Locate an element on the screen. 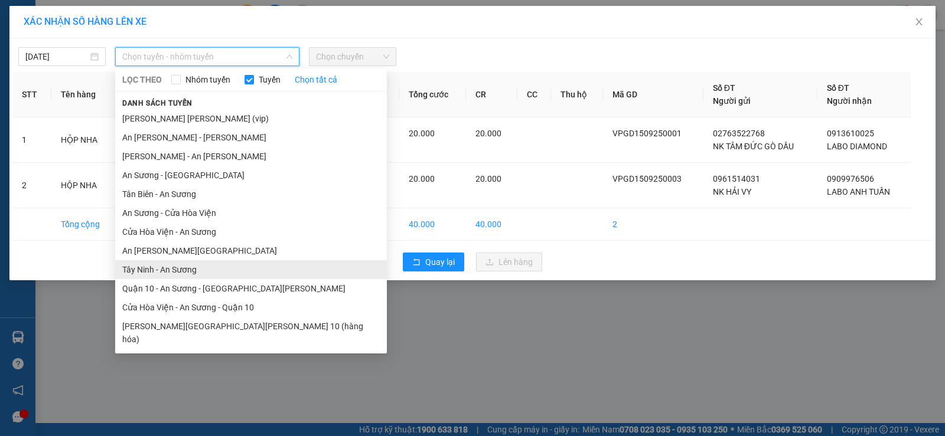 The width and height of the screenshot is (945, 436). span: 0961514031 is located at coordinates (736, 179).